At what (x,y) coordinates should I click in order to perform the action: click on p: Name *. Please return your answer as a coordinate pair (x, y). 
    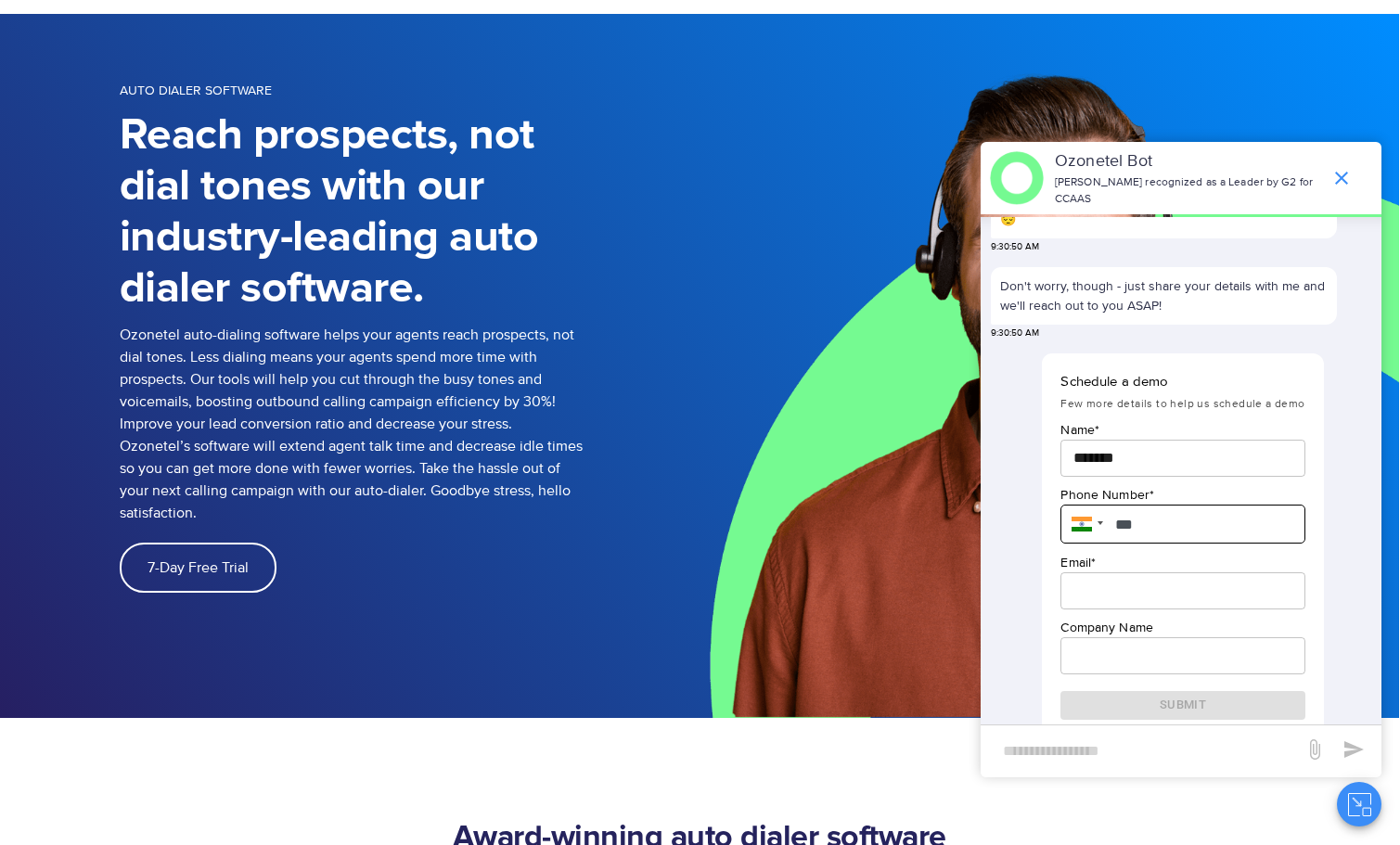
    Looking at the image, I should click on (1182, 429).